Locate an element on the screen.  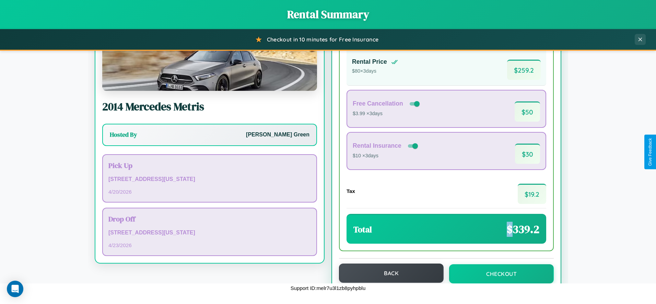
h2: 2014 Mercedes Metris is located at coordinates (210, 107).